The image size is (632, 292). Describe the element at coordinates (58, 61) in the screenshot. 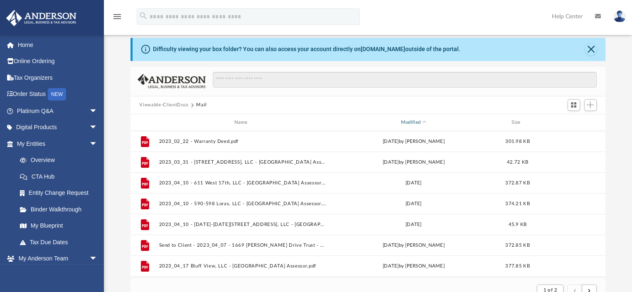

I see `a: Online Ordering` at that location.